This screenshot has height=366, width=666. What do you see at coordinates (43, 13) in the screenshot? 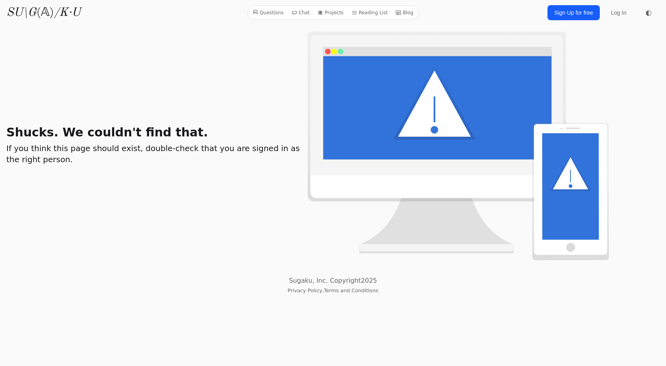
I see `a: SU\G(𝔸)/K·U` at bounding box center [43, 13].